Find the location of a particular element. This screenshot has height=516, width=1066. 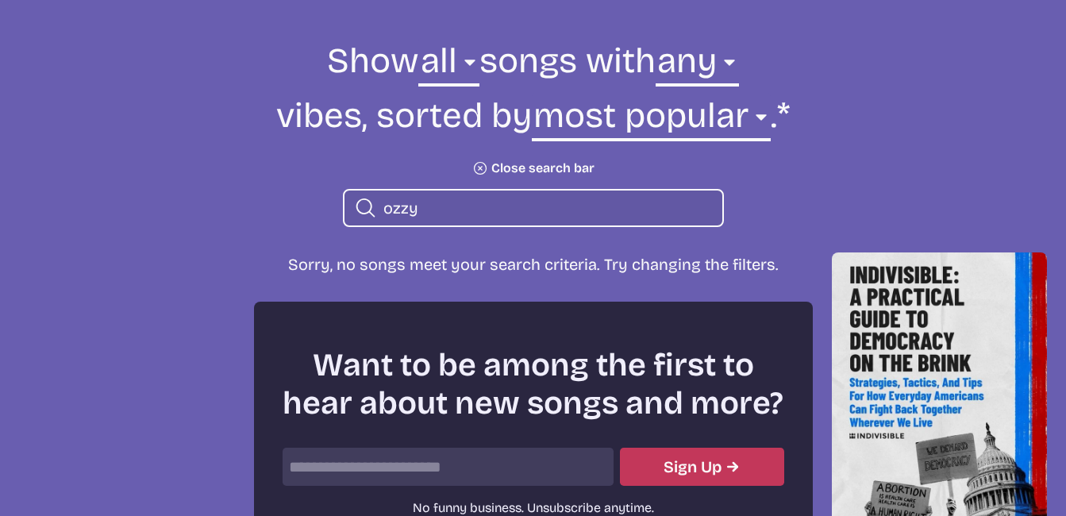

select: genre is located at coordinates (448, 65).